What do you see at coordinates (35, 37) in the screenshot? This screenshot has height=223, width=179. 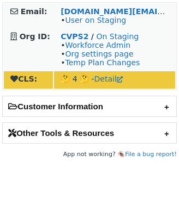 I see `strong: Org ID:` at bounding box center [35, 37].